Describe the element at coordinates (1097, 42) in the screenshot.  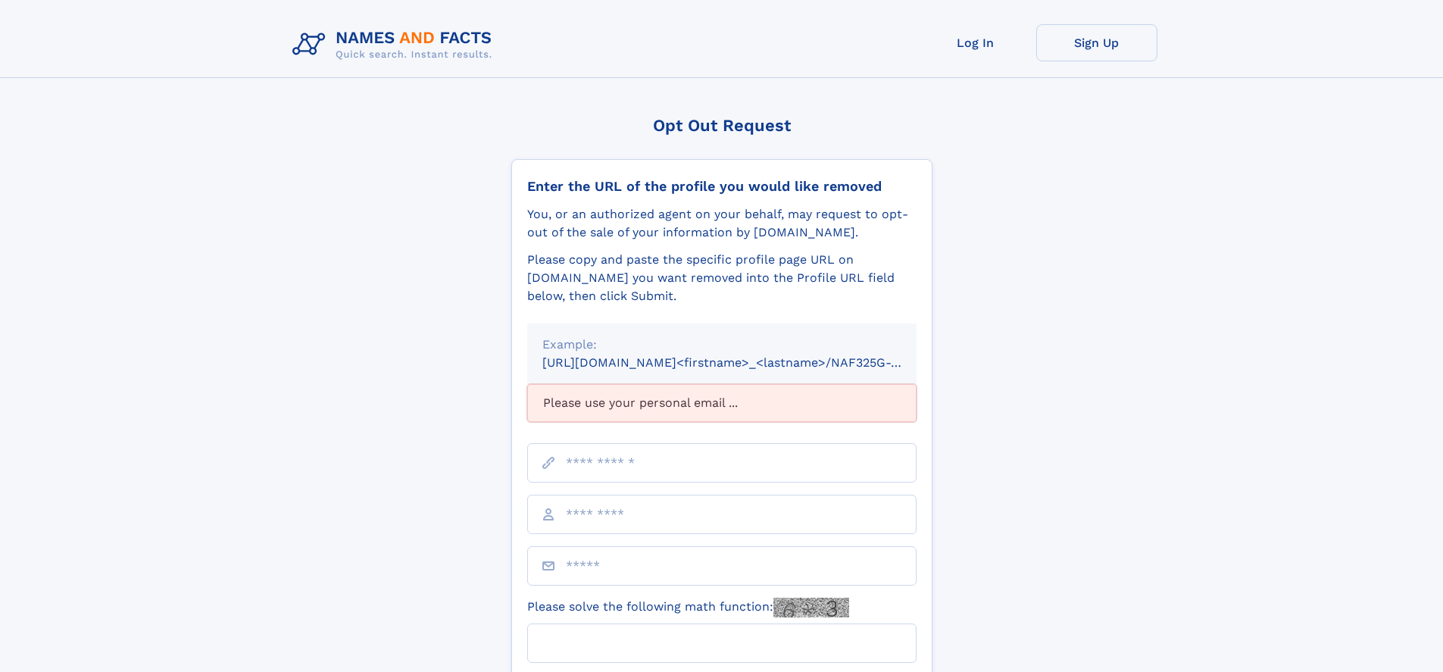
I see `a: Sign Up` at that location.